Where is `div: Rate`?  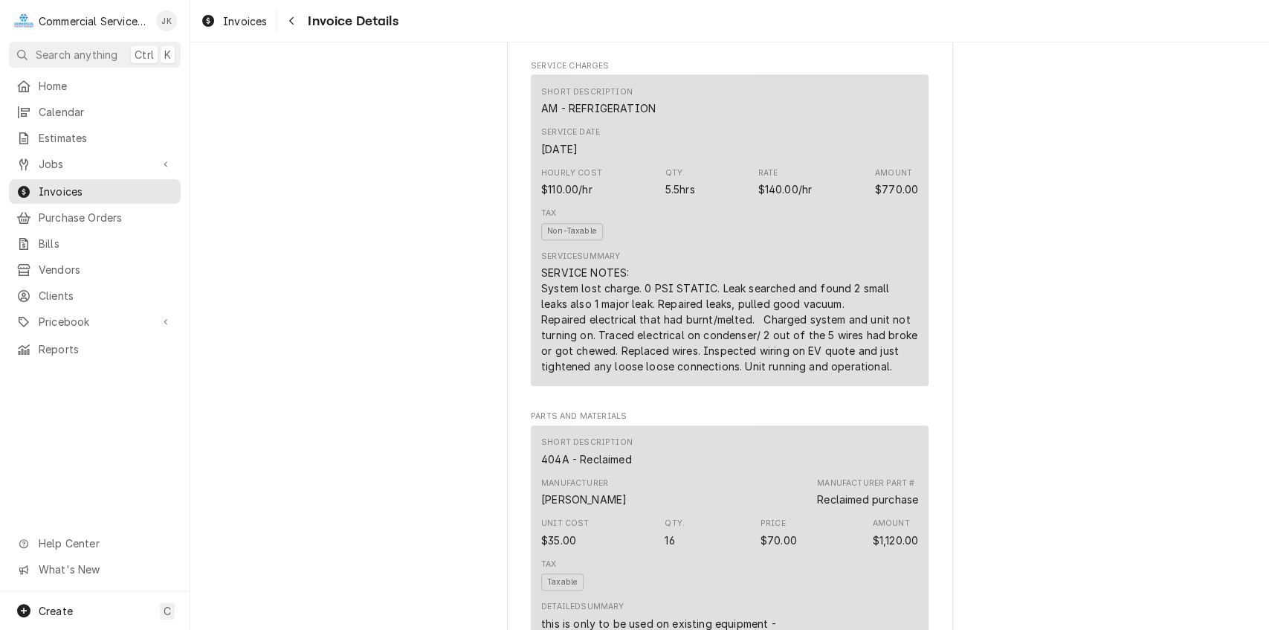 div: Rate is located at coordinates (767, 173).